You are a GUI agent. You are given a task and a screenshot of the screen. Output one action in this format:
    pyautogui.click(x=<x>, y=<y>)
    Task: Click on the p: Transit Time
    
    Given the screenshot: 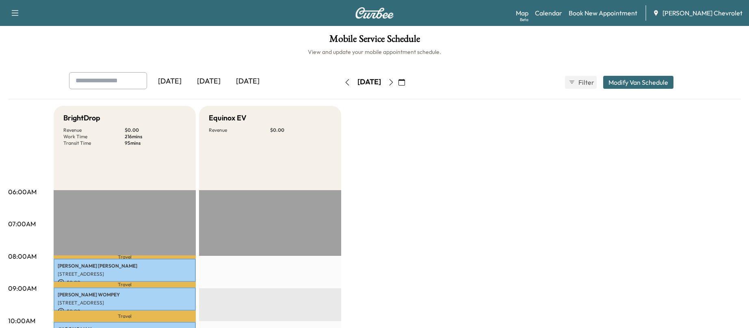 What is the action you would take?
    pyautogui.click(x=94, y=143)
    